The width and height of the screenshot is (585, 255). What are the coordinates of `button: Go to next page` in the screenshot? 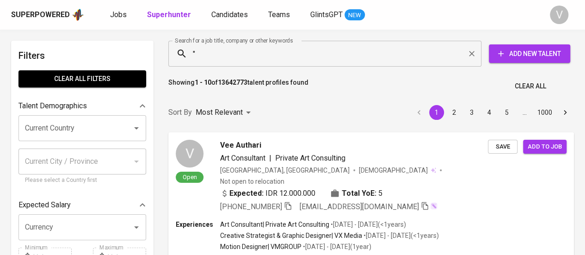 It's located at (565, 112).